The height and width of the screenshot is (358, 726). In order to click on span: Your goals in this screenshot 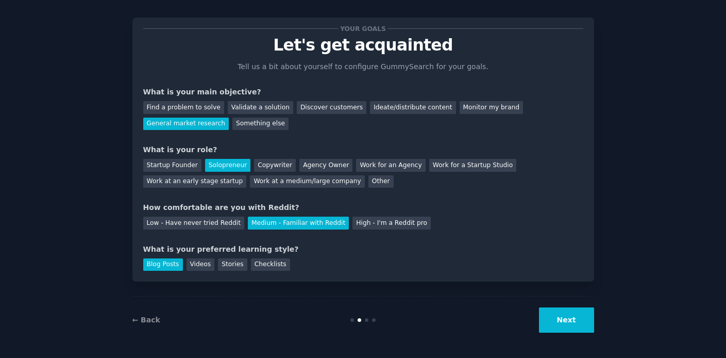, I will do `click(363, 28)`.